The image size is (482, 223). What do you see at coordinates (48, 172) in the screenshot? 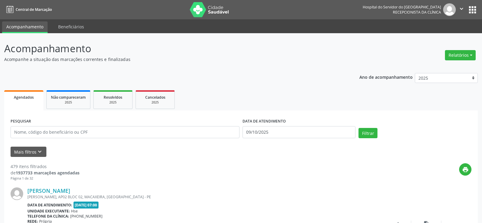
I see `strong: 1937733 marcações agendadas` at bounding box center [48, 172].